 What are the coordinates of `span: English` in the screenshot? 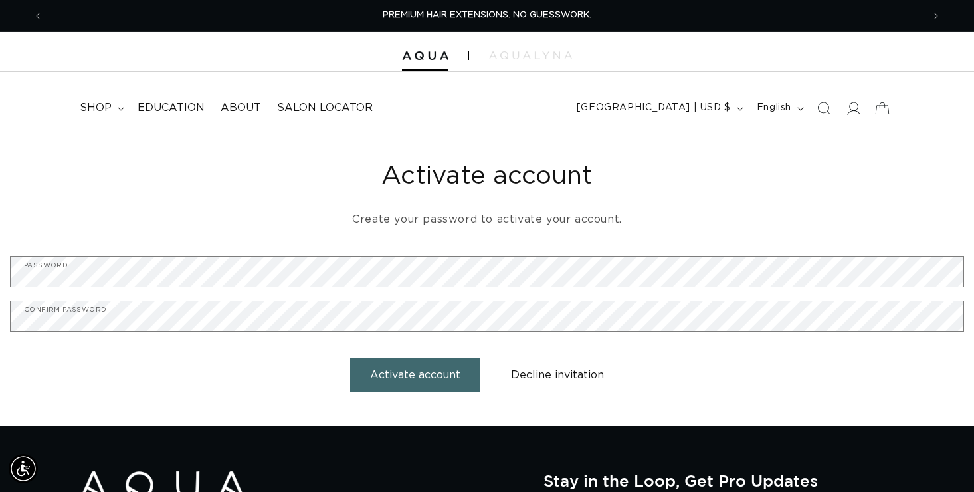 It's located at (774, 108).